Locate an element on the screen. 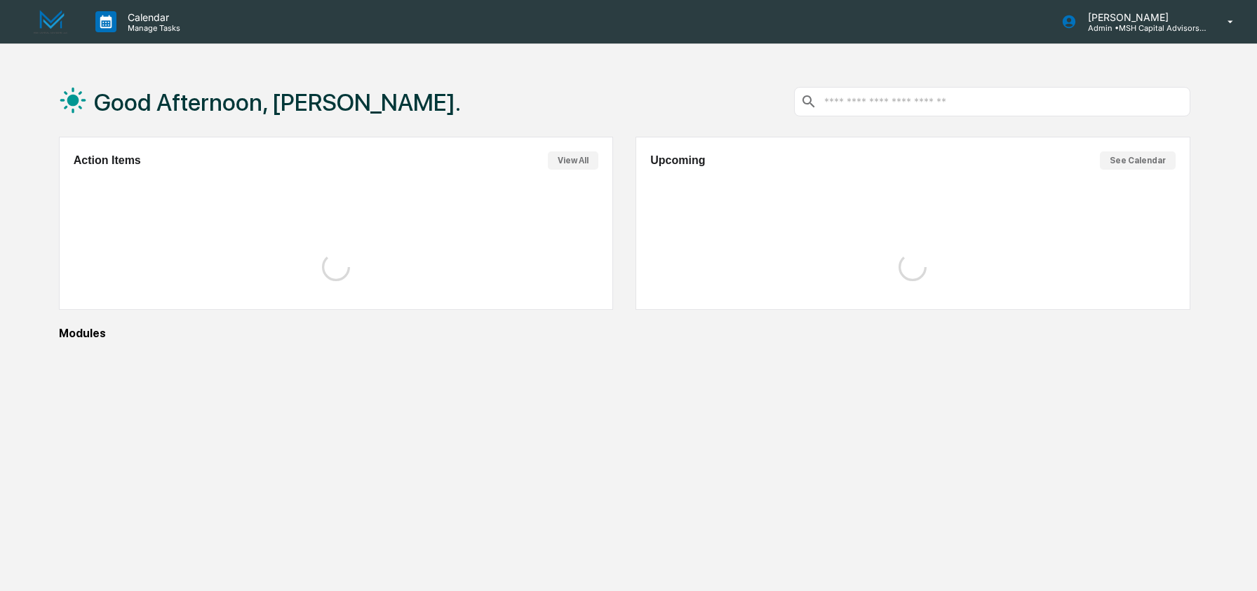 The height and width of the screenshot is (591, 1257). div: Modules is located at coordinates (624, 333).